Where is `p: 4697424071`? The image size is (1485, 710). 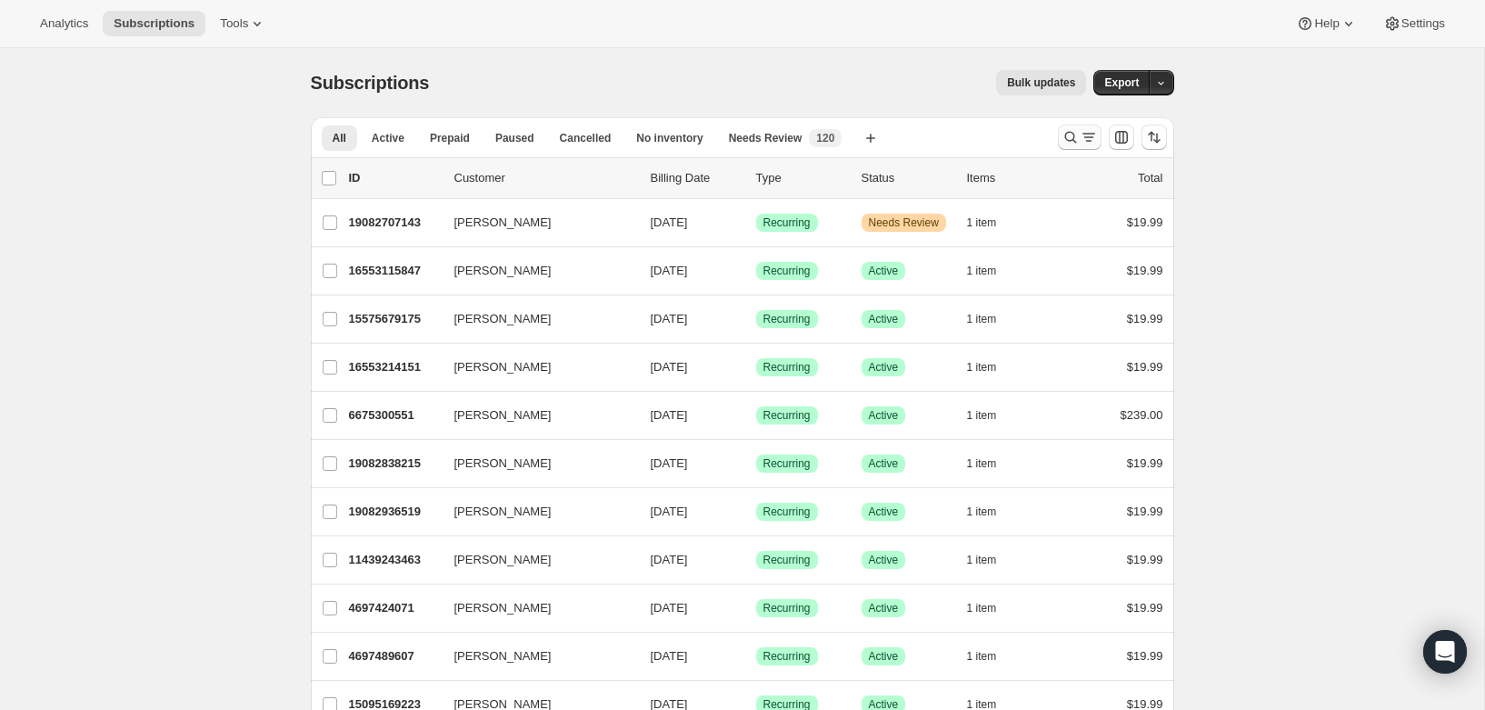
p: 4697424071 is located at coordinates (395, 608).